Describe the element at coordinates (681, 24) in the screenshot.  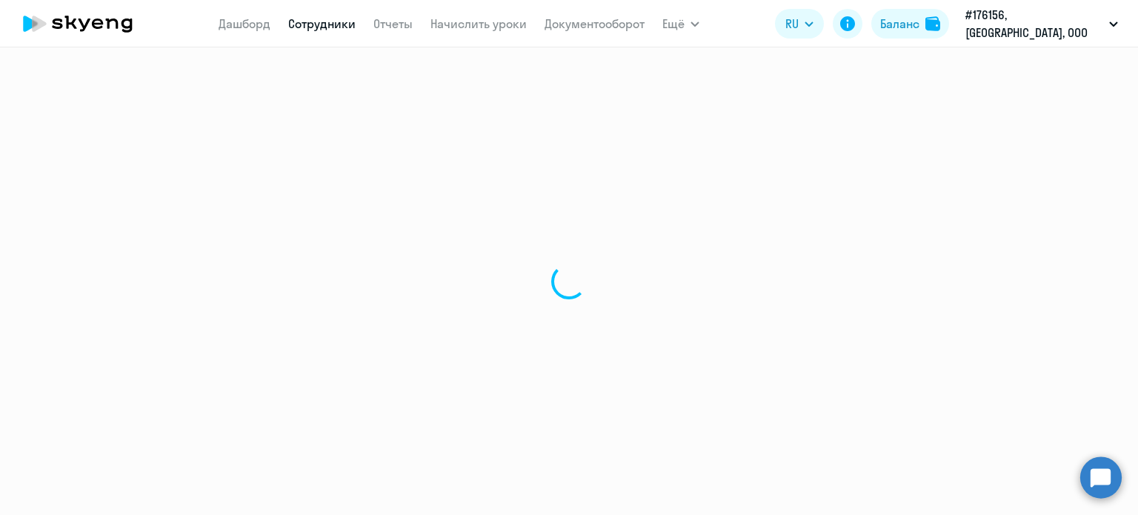
I see `button: Ещё` at that location.